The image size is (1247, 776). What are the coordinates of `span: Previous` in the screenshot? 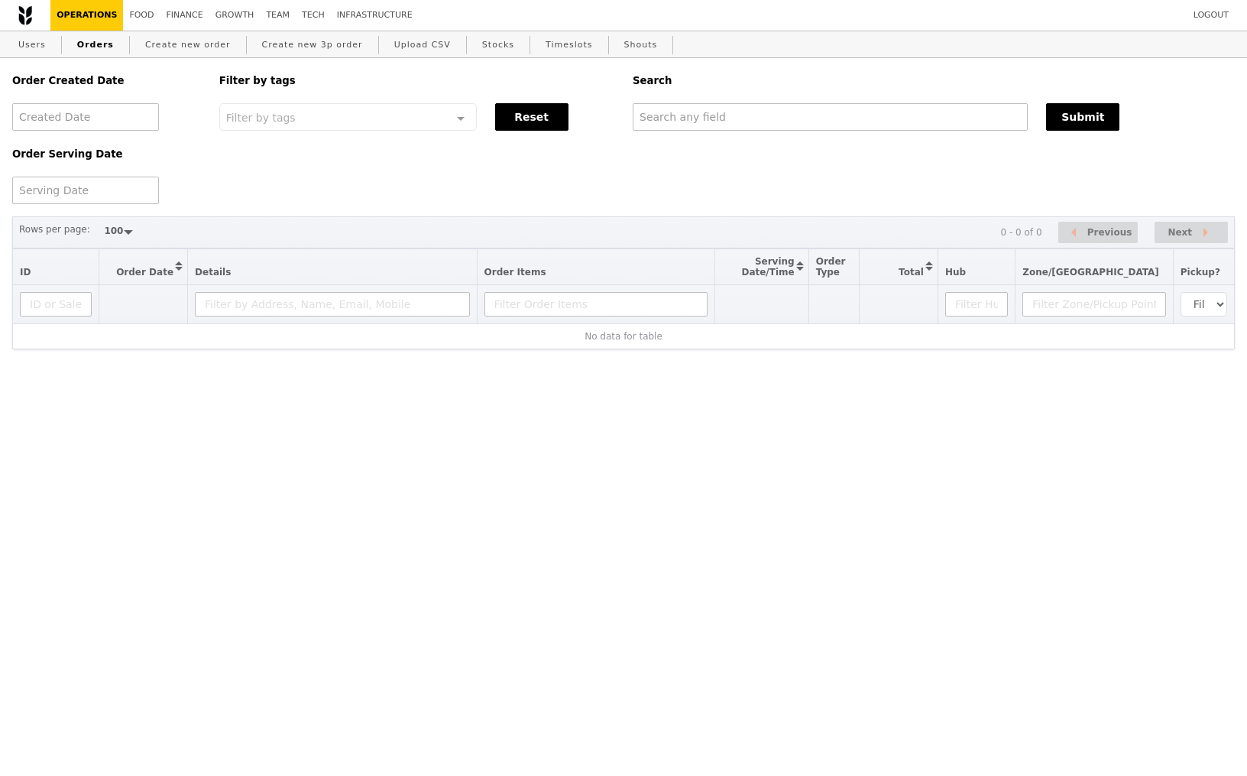 It's located at (1109, 232).